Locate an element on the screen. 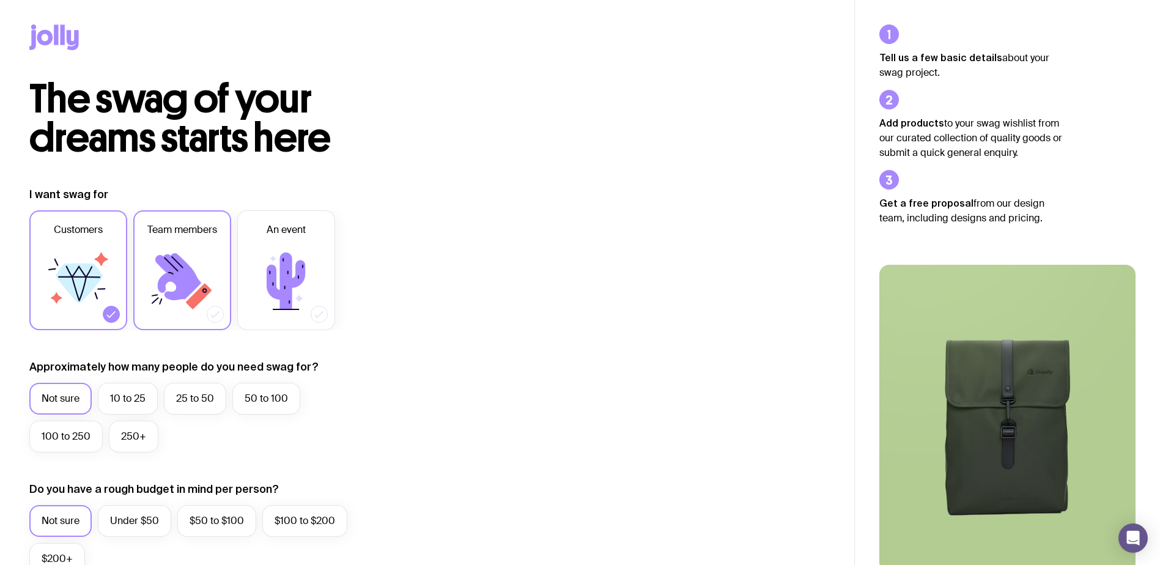 The height and width of the screenshot is (565, 1160). span: Team members is located at coordinates (182, 230).